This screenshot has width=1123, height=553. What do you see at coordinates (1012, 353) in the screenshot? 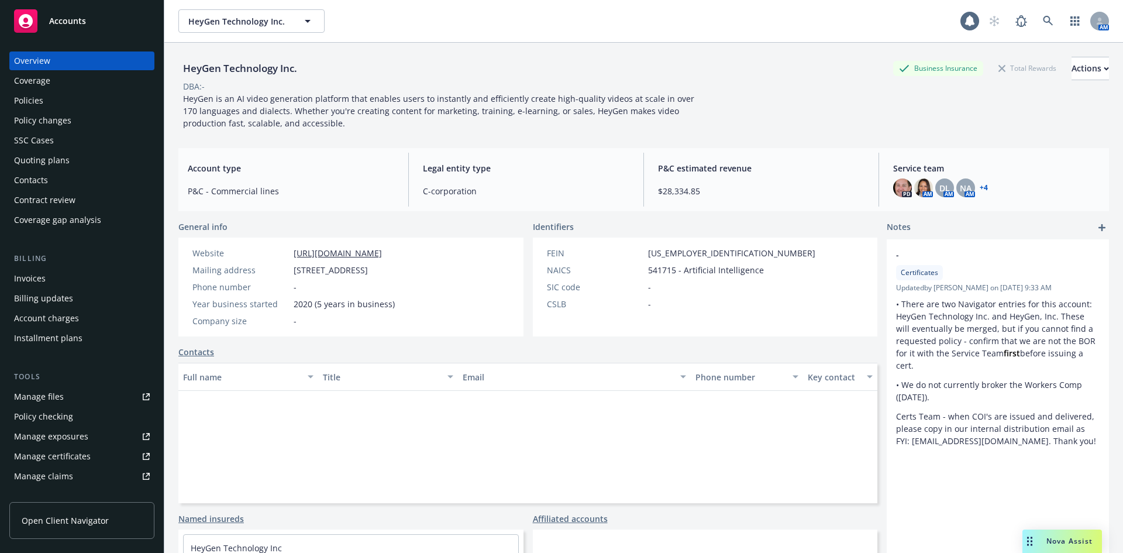
I see `strong: first` at bounding box center [1012, 353].